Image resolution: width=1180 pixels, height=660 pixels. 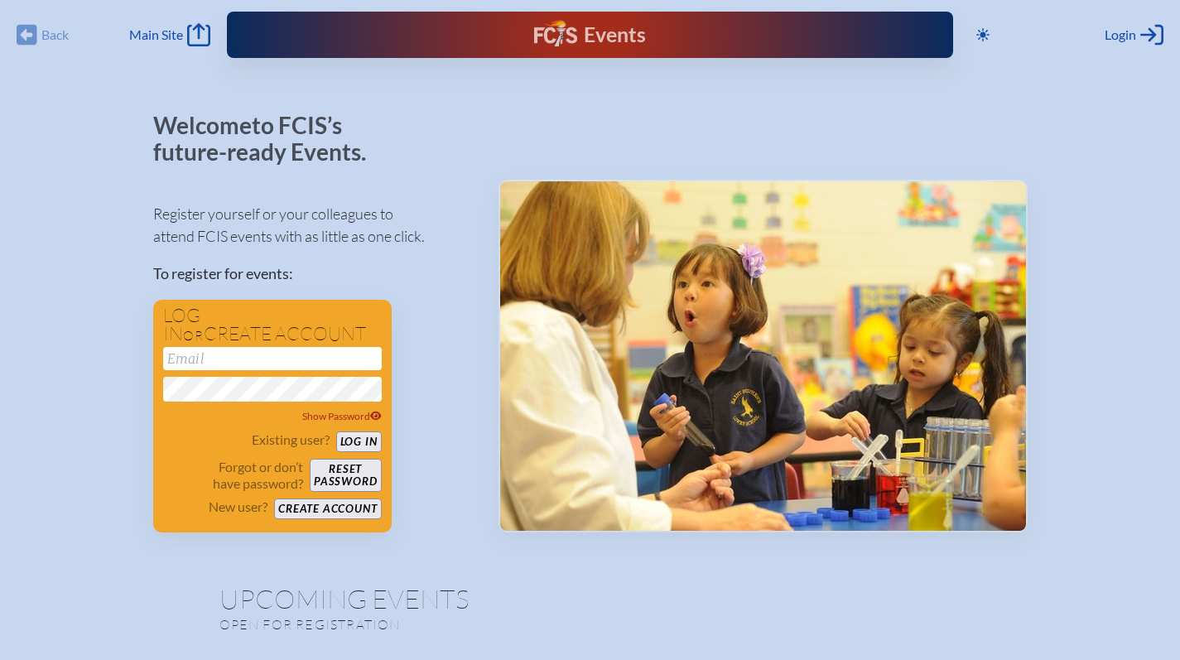 What do you see at coordinates (589, 35) in the screenshot?
I see `div: FCIS Events — Future ready` at bounding box center [589, 35].